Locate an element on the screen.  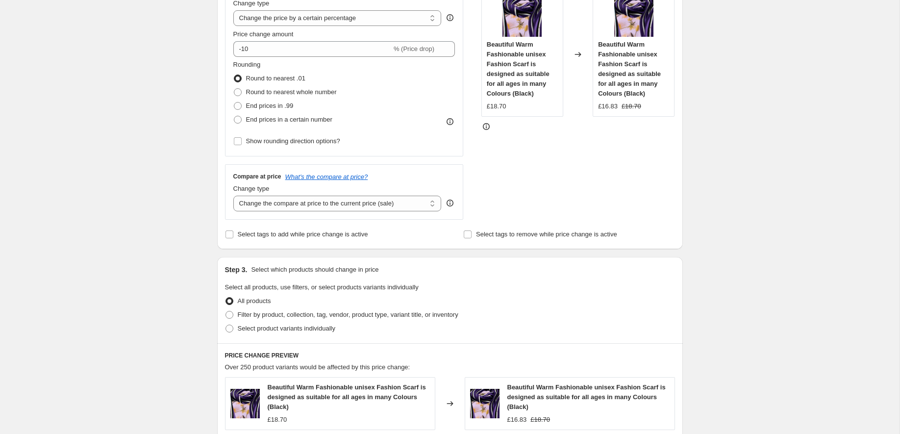
span: Select tags to add while price change is active is located at coordinates (303, 234).